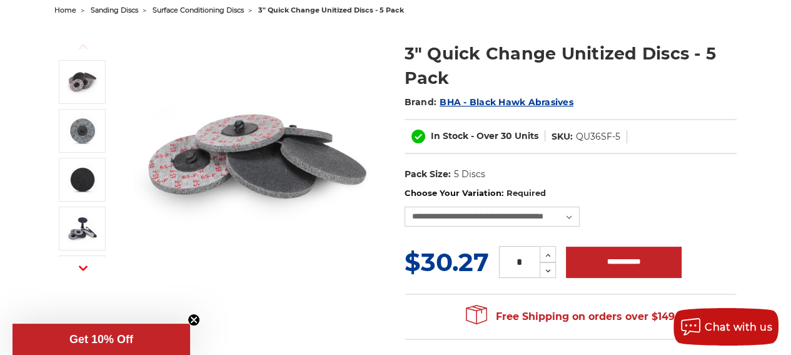  Describe the element at coordinates (507, 102) in the screenshot. I see `a: BHA - Black Hawk Abrasives` at that location.